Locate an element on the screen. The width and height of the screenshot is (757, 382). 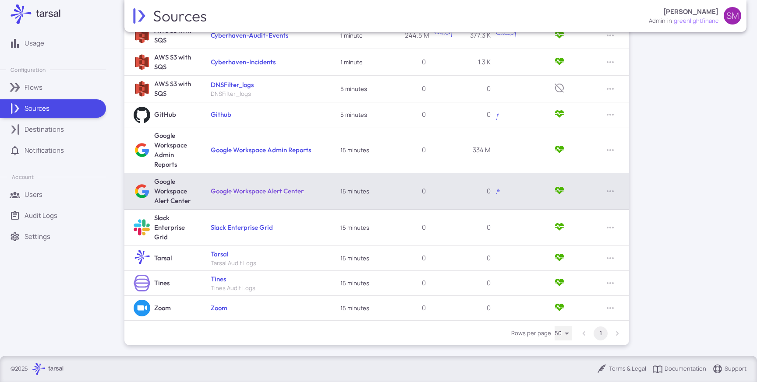
td: 5 minutes is located at coordinates (364, 89).